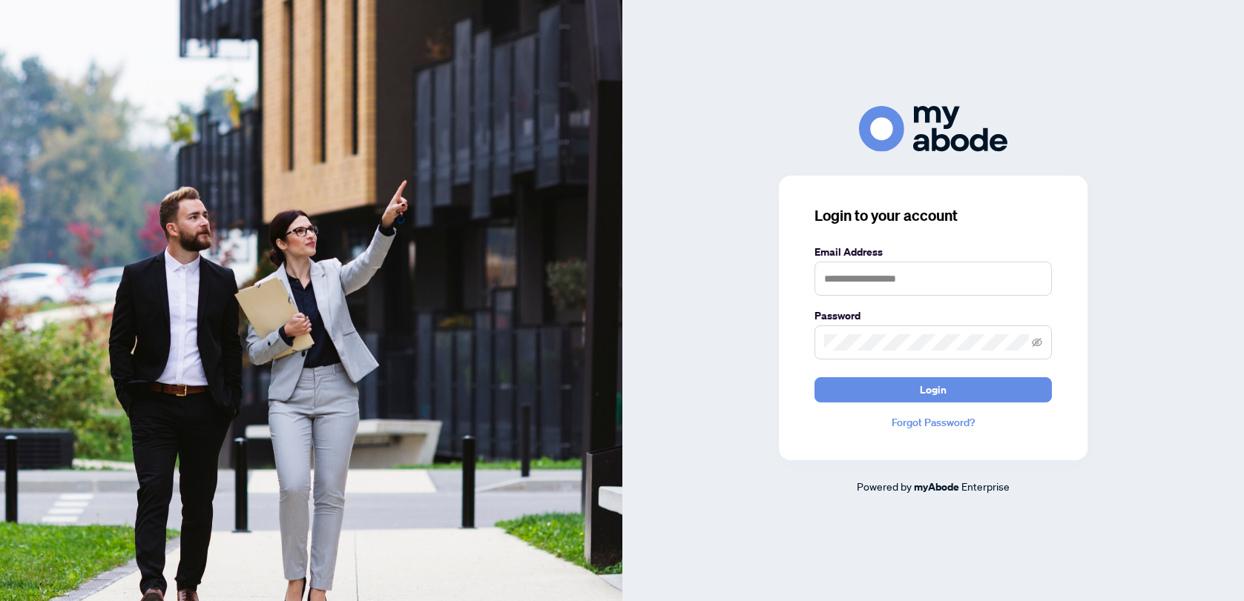  What do you see at coordinates (933, 423) in the screenshot?
I see `a: Forgot Password?` at bounding box center [933, 423].